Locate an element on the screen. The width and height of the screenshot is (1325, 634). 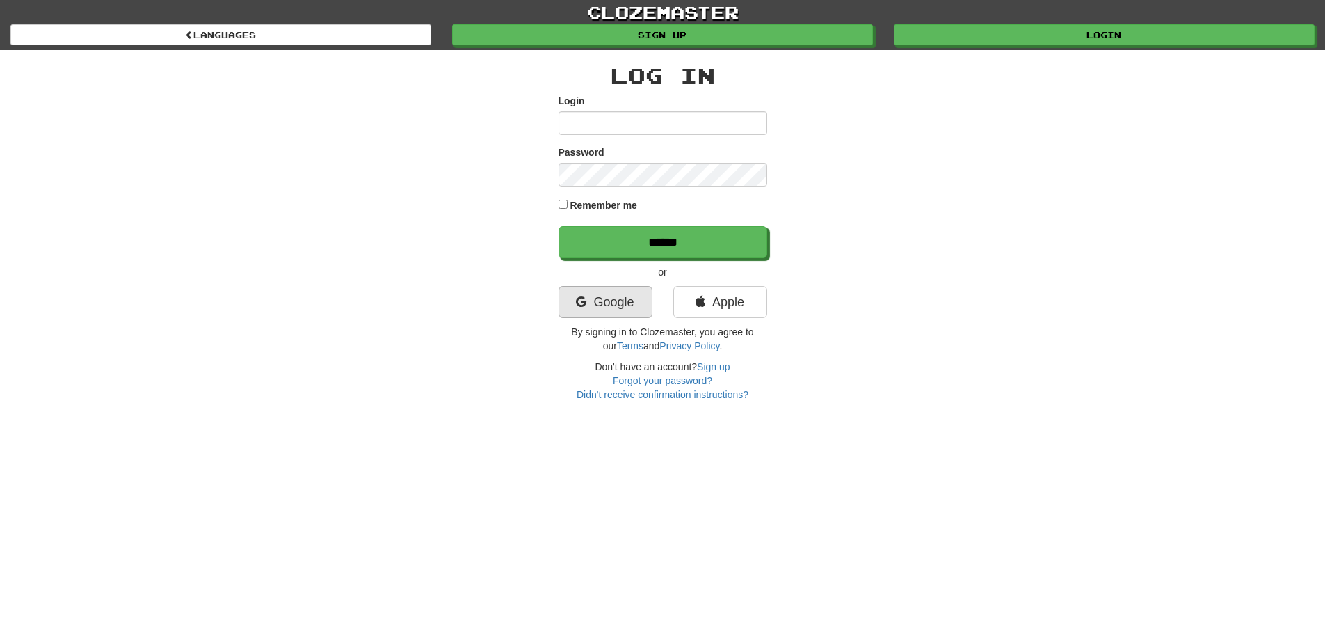
a: Forgot your password? is located at coordinates (662, 381).